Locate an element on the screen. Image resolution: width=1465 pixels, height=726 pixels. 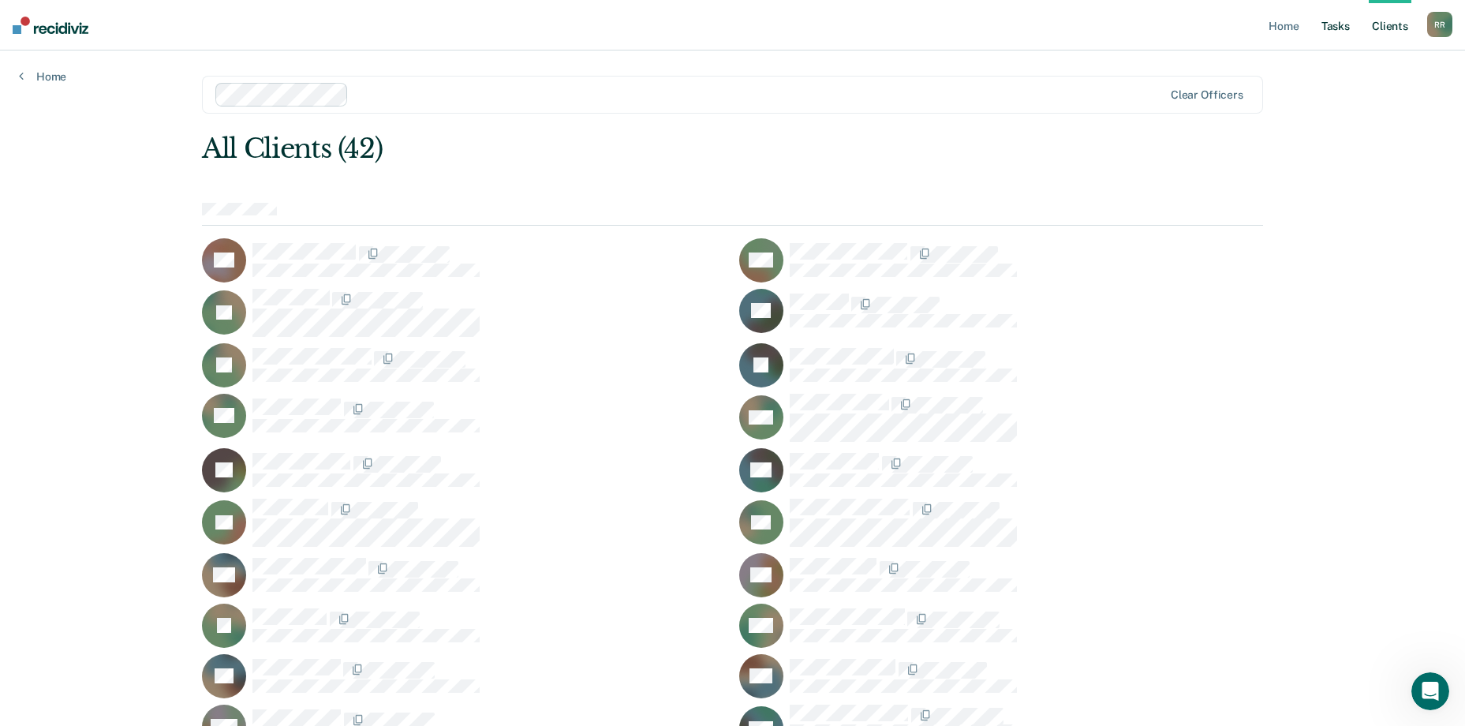
div: R R is located at coordinates (1440, 24).